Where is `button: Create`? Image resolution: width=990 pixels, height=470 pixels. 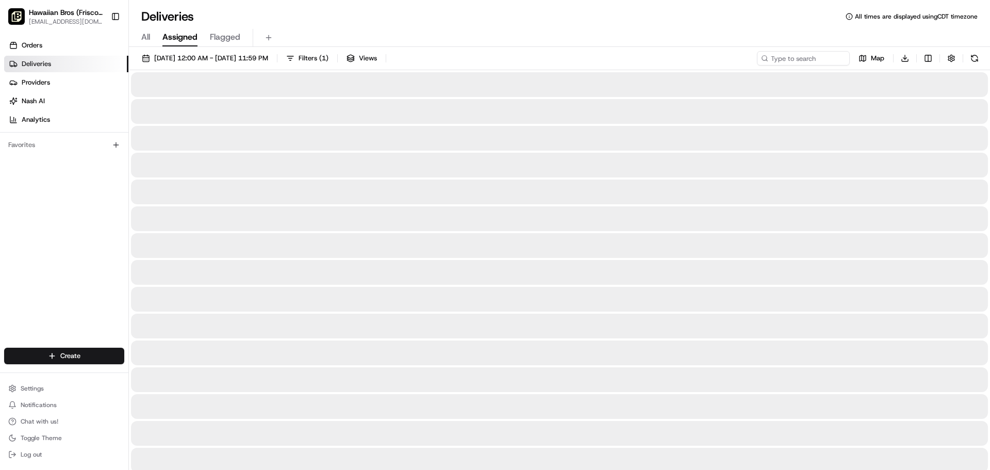 button: Create is located at coordinates (64, 356).